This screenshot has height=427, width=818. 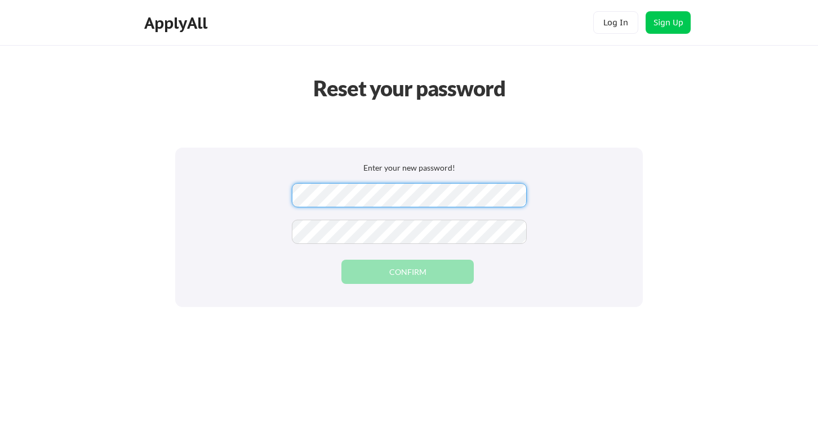 I want to click on div: Enter your new password!, so click(x=409, y=168).